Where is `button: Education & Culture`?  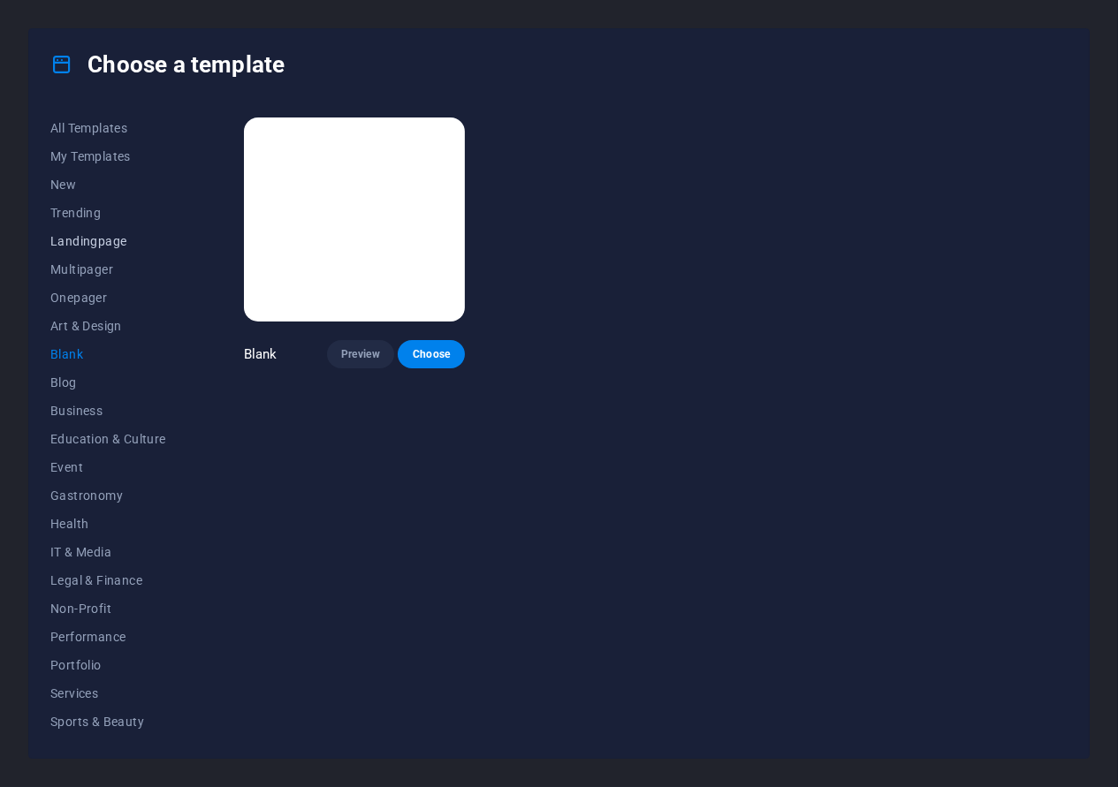 button: Education & Culture is located at coordinates (108, 439).